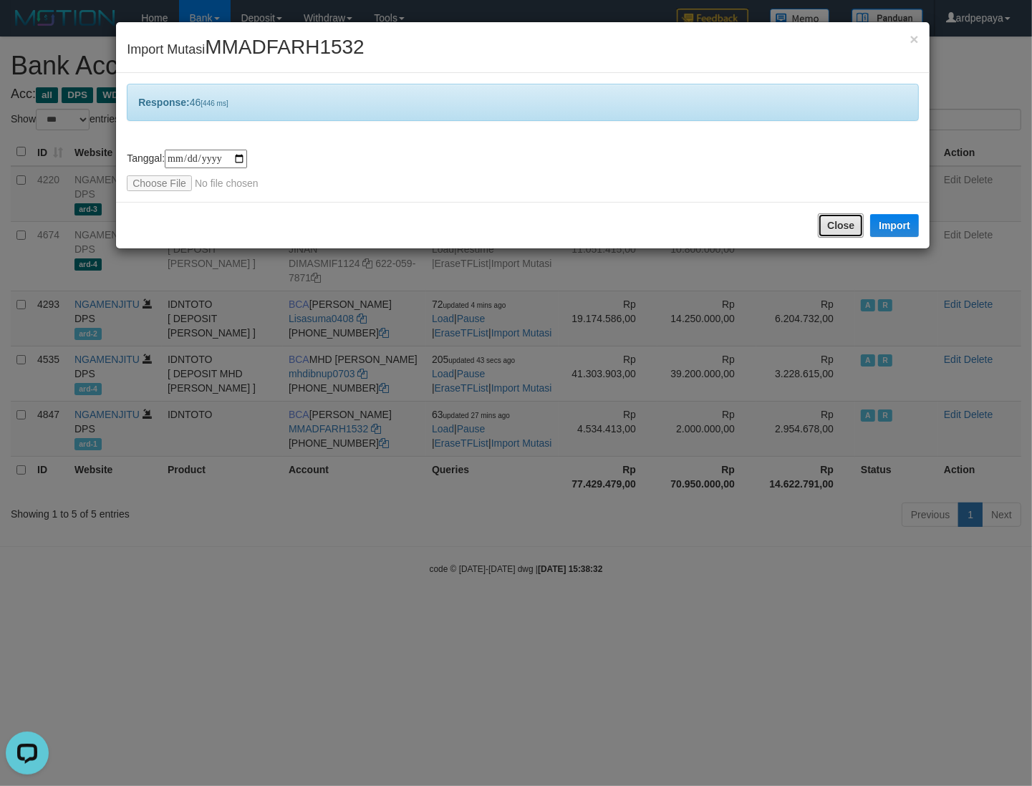  Describe the element at coordinates (284, 47) in the screenshot. I see `span: MMADFARH1532` at that location.